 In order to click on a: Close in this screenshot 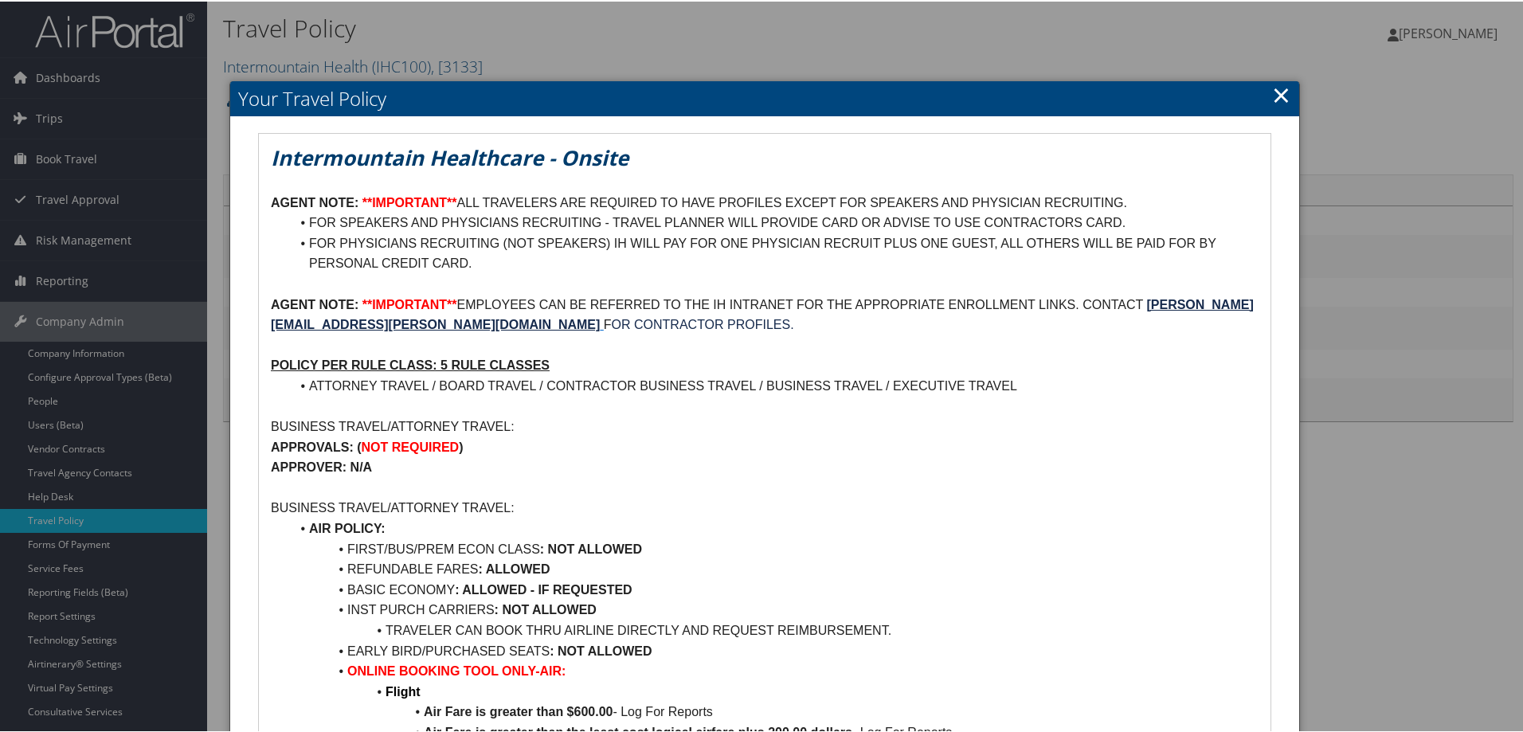, I will do `click(1281, 93)`.